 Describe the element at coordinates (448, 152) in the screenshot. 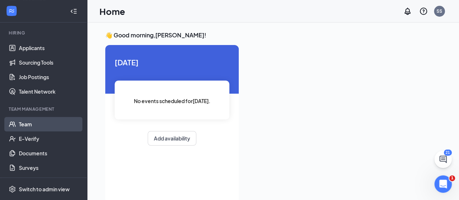

I see `div: 21` at that location.